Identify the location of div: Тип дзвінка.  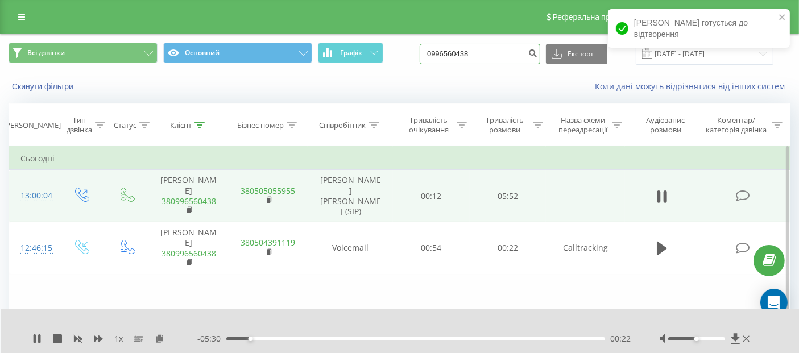
(79, 125).